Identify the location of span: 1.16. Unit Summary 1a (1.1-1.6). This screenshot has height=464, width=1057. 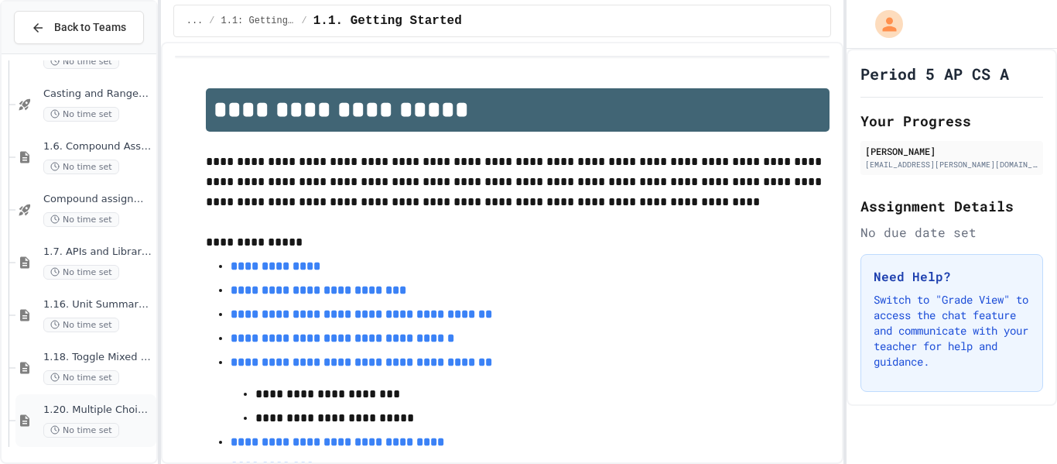
(98, 304).